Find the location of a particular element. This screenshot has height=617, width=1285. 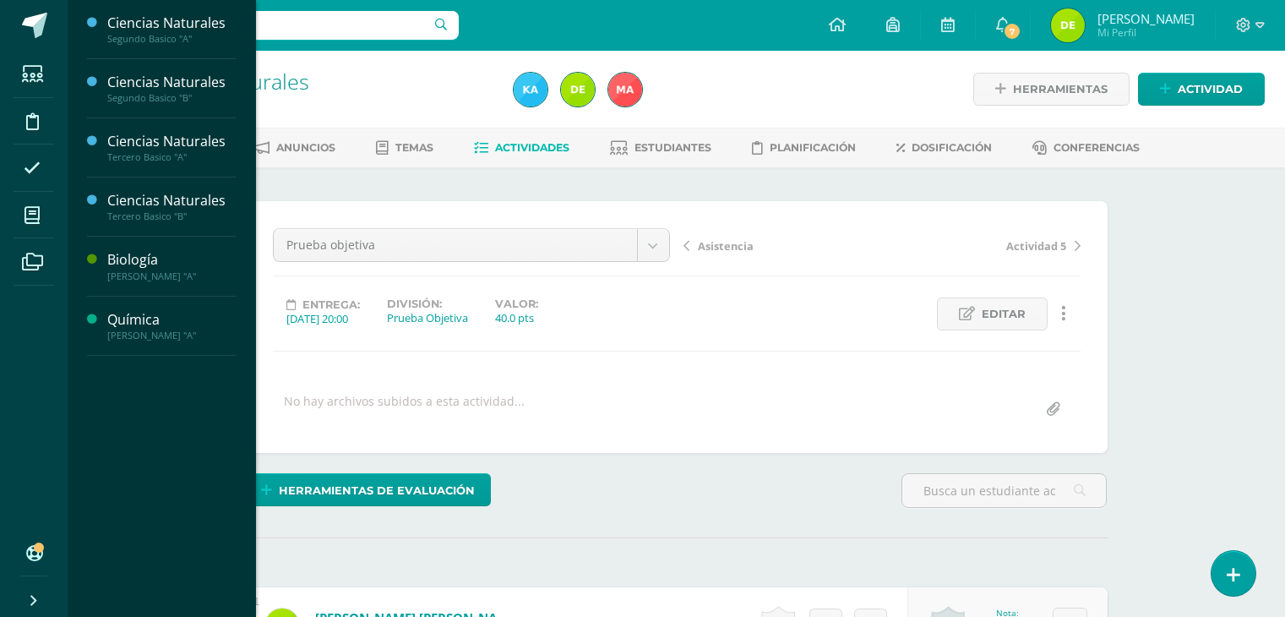

a: Actividad is located at coordinates (1201, 89).